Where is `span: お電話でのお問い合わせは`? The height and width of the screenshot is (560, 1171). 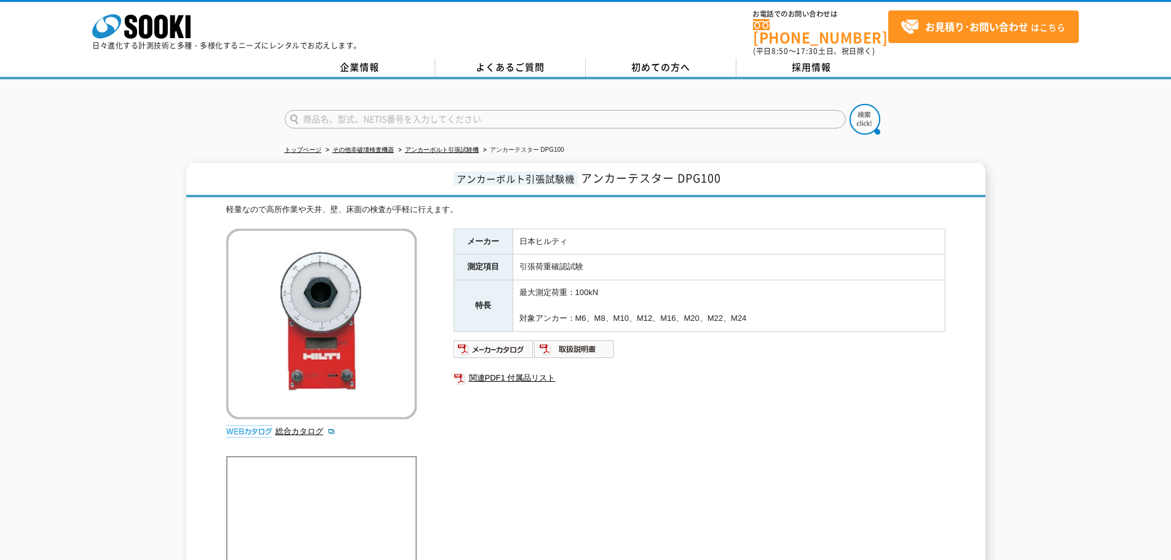
span: お電話でのお問い合わせは is located at coordinates (821, 14).